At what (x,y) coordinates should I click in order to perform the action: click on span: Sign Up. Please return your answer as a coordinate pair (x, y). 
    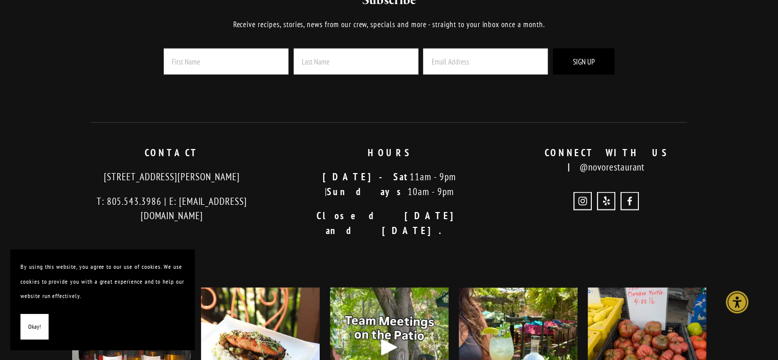
    Looking at the image, I should click on (584, 61).